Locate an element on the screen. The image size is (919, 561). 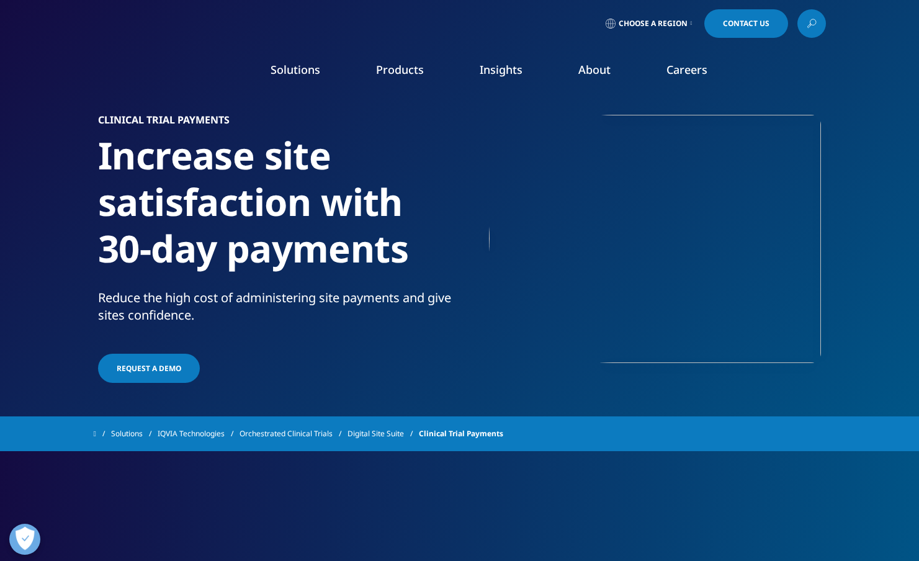
a: Digital Site Suite is located at coordinates (383, 434).